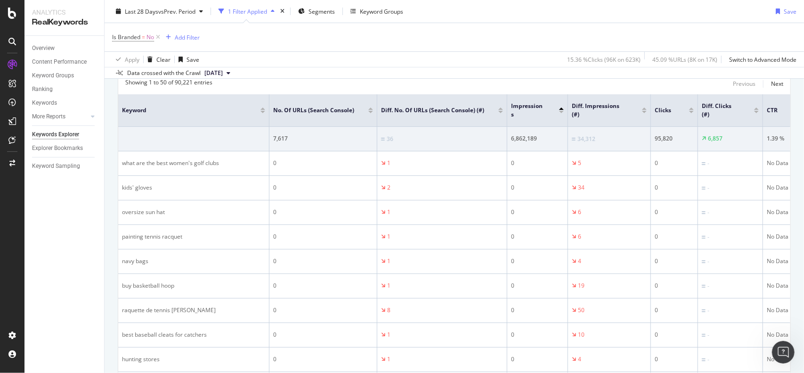 The height and width of the screenshot is (373, 804). What do you see at coordinates (586, 139) in the screenshot?
I see `div: 34,312` at bounding box center [586, 139].